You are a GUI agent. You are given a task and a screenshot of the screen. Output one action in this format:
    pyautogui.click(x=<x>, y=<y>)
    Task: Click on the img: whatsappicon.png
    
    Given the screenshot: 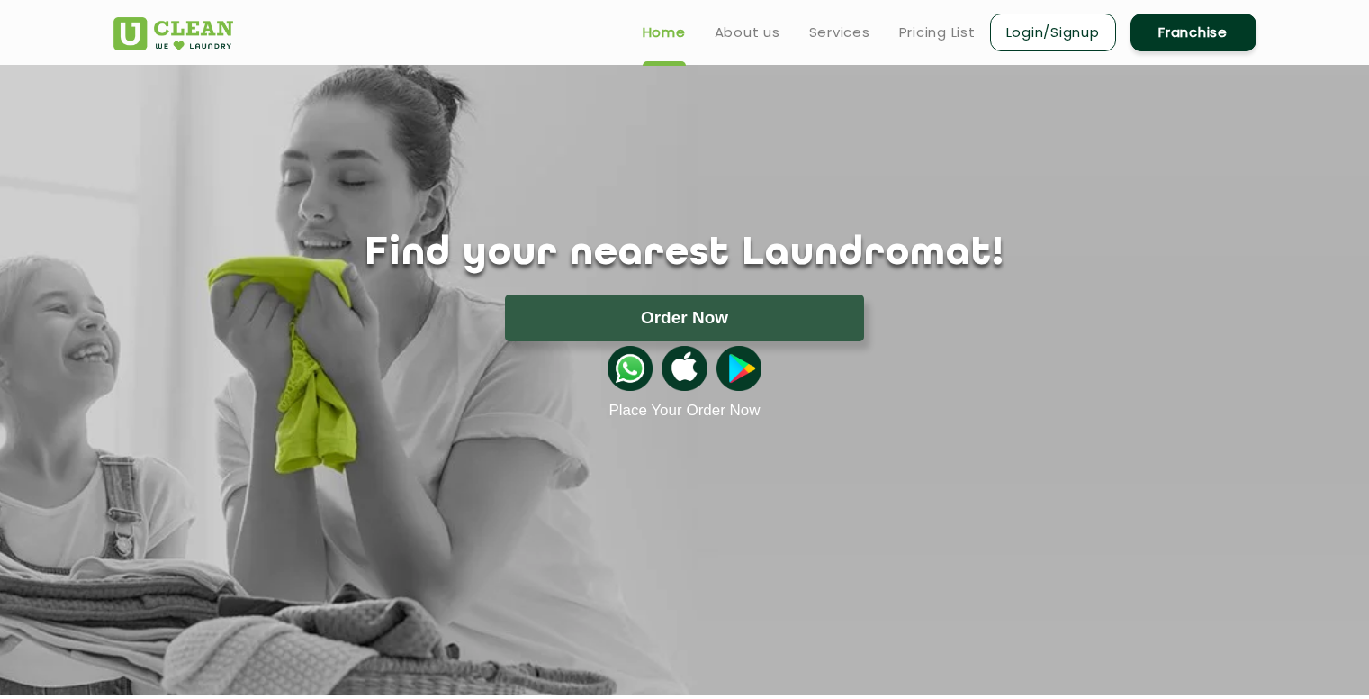 What is the action you would take?
    pyautogui.click(x=630, y=368)
    